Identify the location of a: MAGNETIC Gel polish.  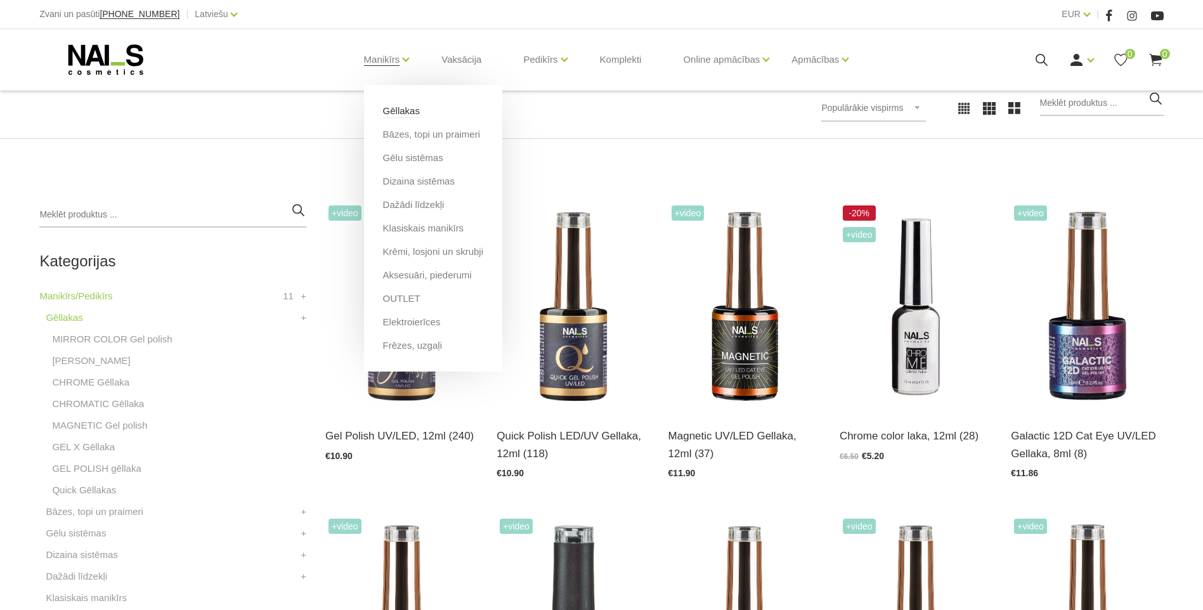
(100, 425).